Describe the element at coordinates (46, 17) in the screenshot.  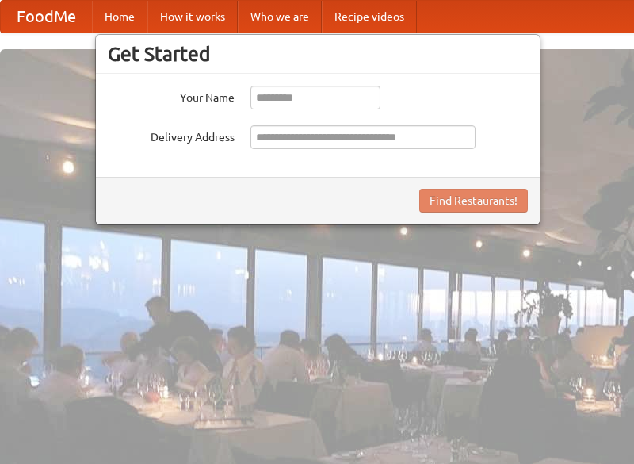
I see `a: FoodMe` at that location.